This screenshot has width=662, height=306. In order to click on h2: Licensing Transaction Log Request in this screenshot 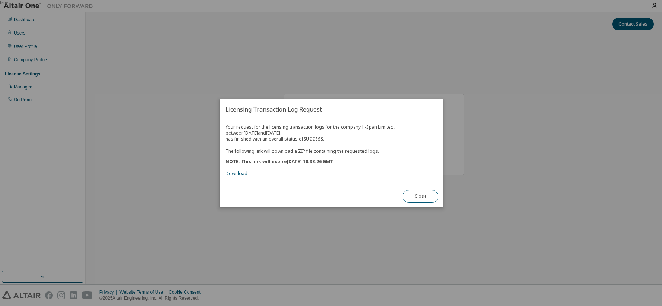, I will do `click(331, 109)`.